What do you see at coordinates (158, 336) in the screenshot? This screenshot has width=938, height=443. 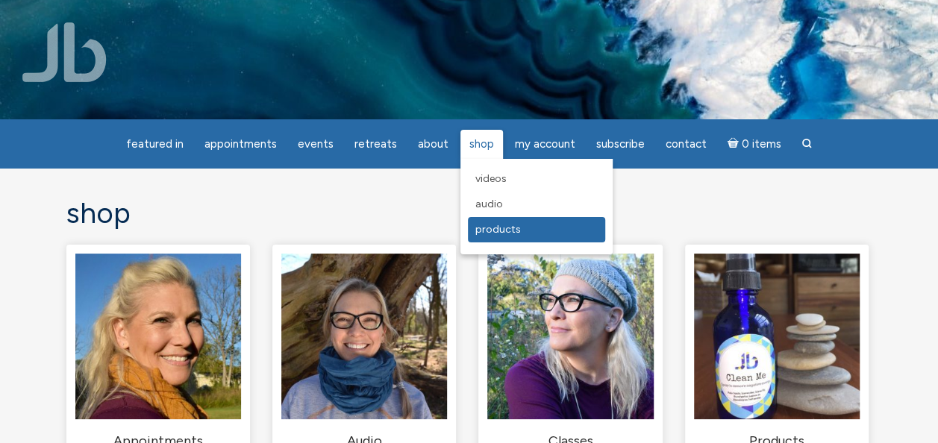 I see `img: Appointments` at bounding box center [158, 336].